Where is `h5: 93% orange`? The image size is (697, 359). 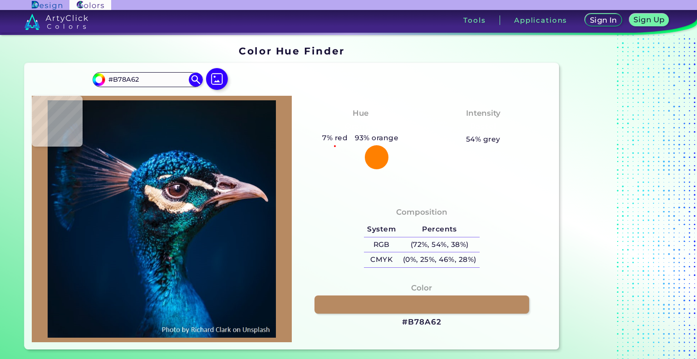 h5: 93% orange is located at coordinates (377, 138).